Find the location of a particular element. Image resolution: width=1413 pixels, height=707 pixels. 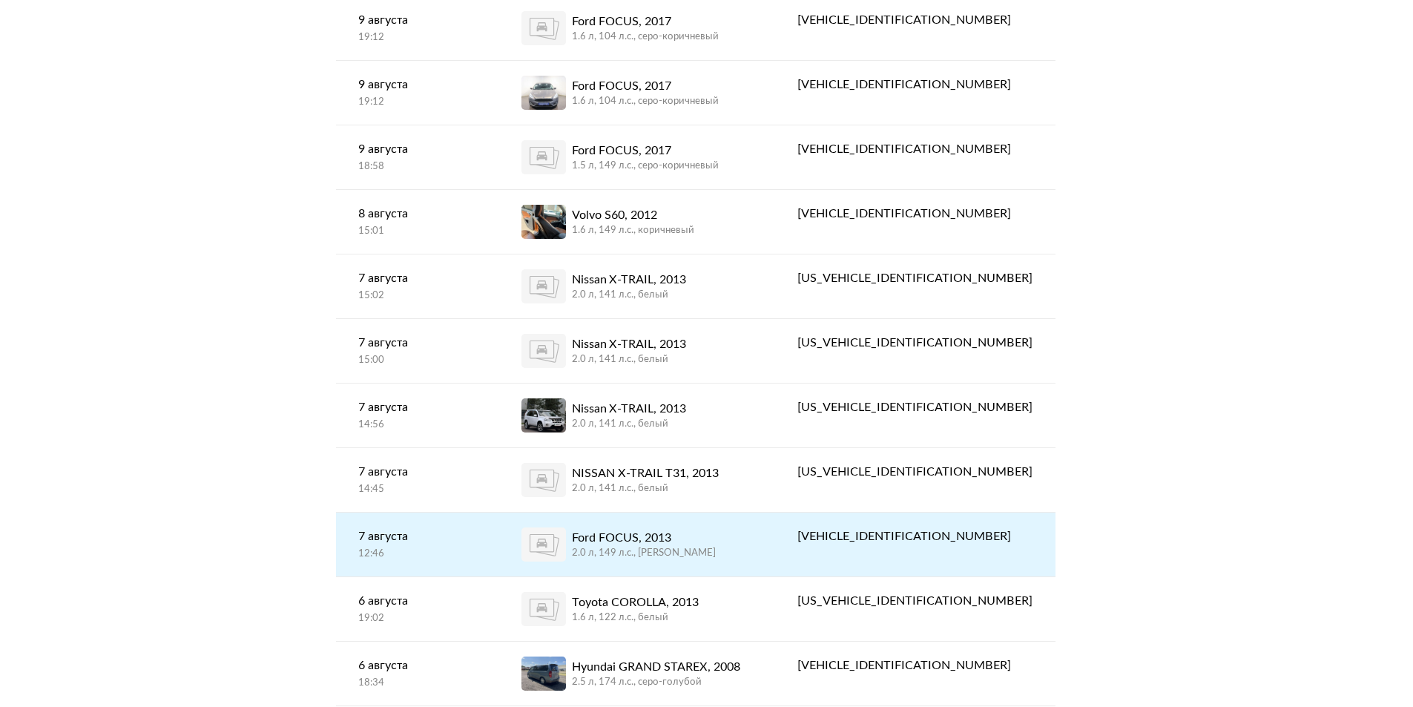

div: 15:02 is located at coordinates (418, 296).